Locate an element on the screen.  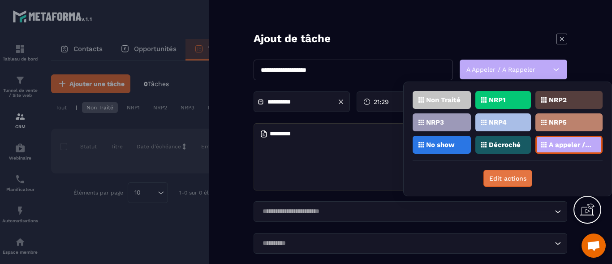
p: No show is located at coordinates (440, 145).